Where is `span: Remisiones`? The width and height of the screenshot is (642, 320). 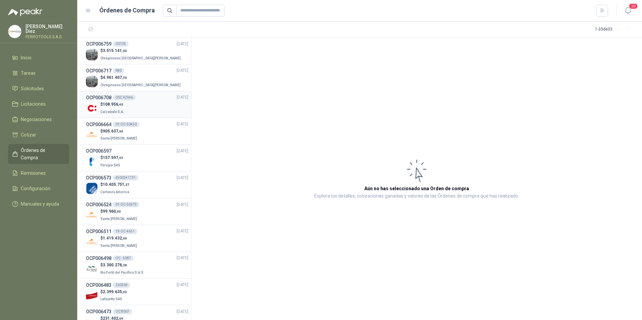 span: Remisiones is located at coordinates (33, 173).